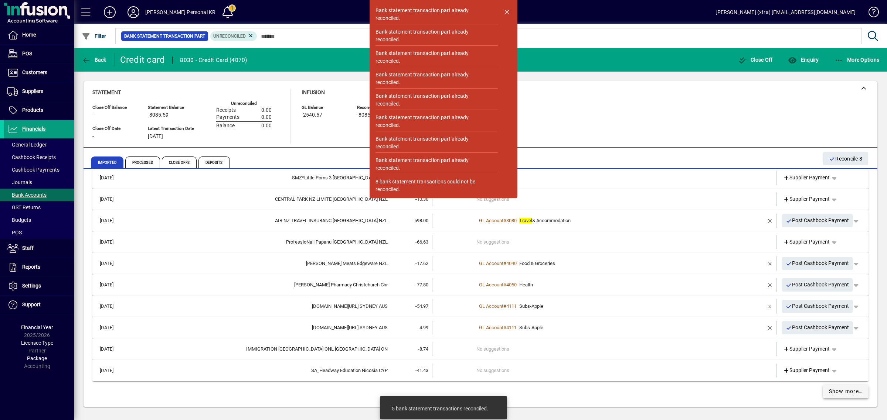 The image size is (887, 420). Describe the element at coordinates (259, 264) in the screenshot. I see `div: Peter Timbs Meats Edgeware NZL` at that location.